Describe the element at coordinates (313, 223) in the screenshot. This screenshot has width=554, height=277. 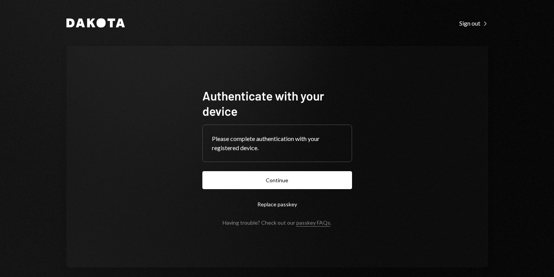
I see `a: passkey FAQs` at that location.